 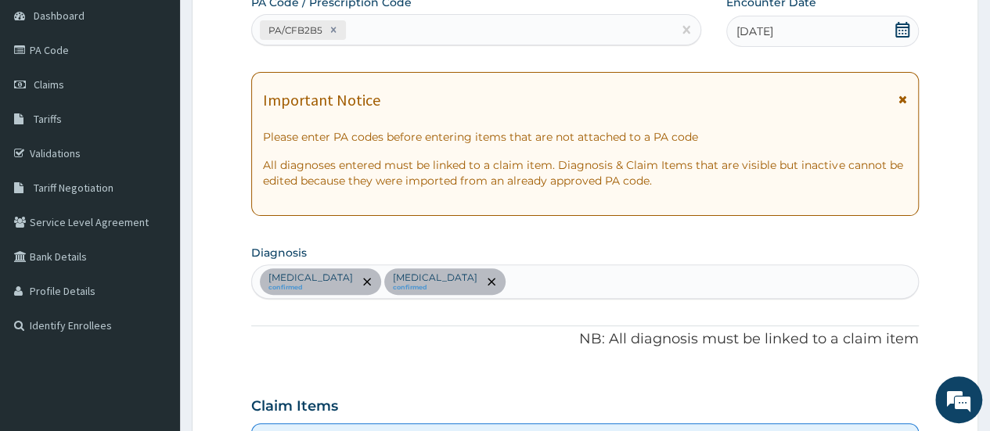 What do you see at coordinates (59, 16) in the screenshot?
I see `span: Dashboard` at bounding box center [59, 16].